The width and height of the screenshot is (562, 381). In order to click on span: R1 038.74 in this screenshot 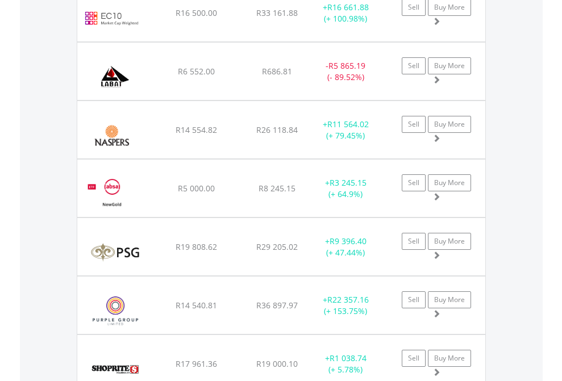, I will do `click(348, 358)`.